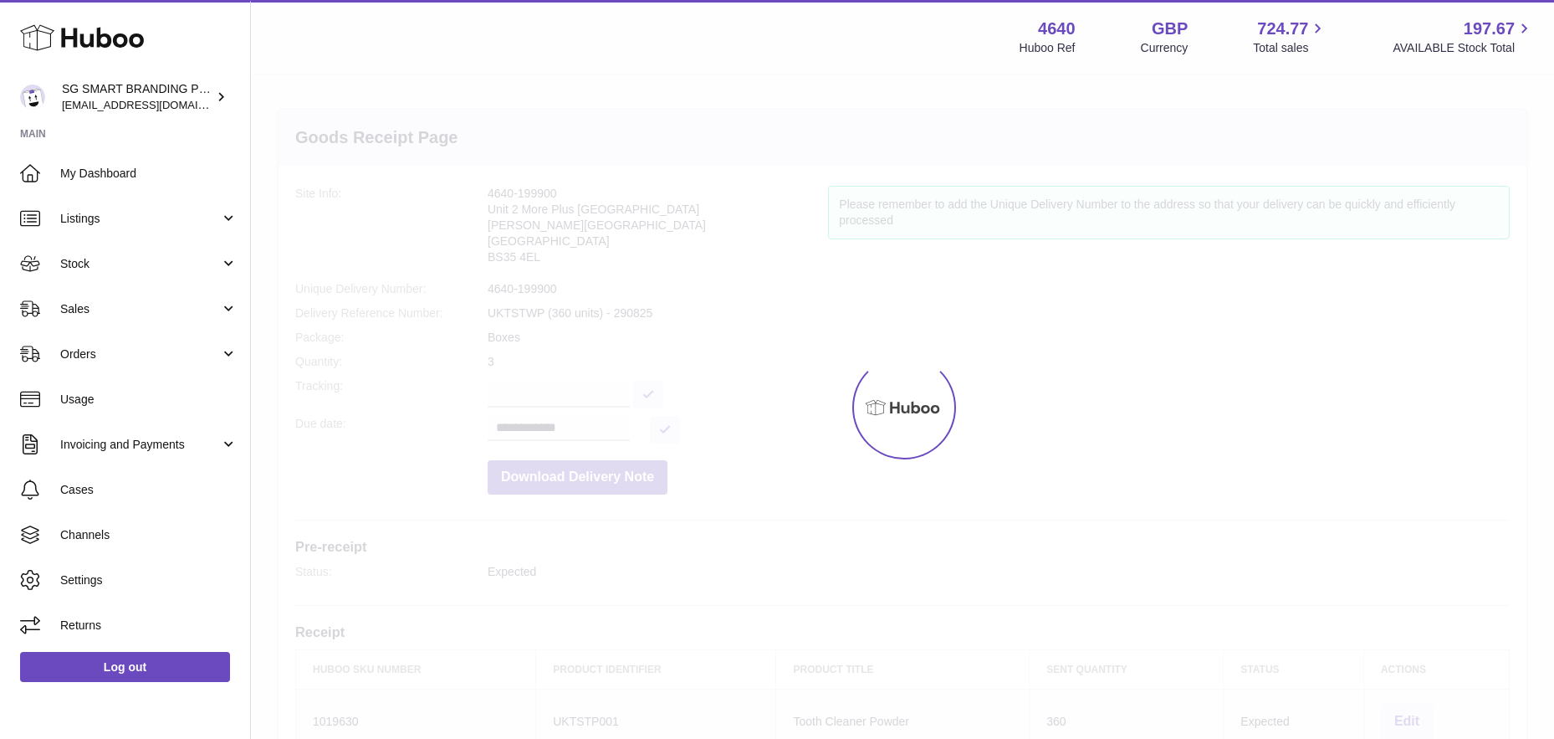 This screenshot has height=739, width=1554. Describe the element at coordinates (149, 489) in the screenshot. I see `span: Cases` at that location.